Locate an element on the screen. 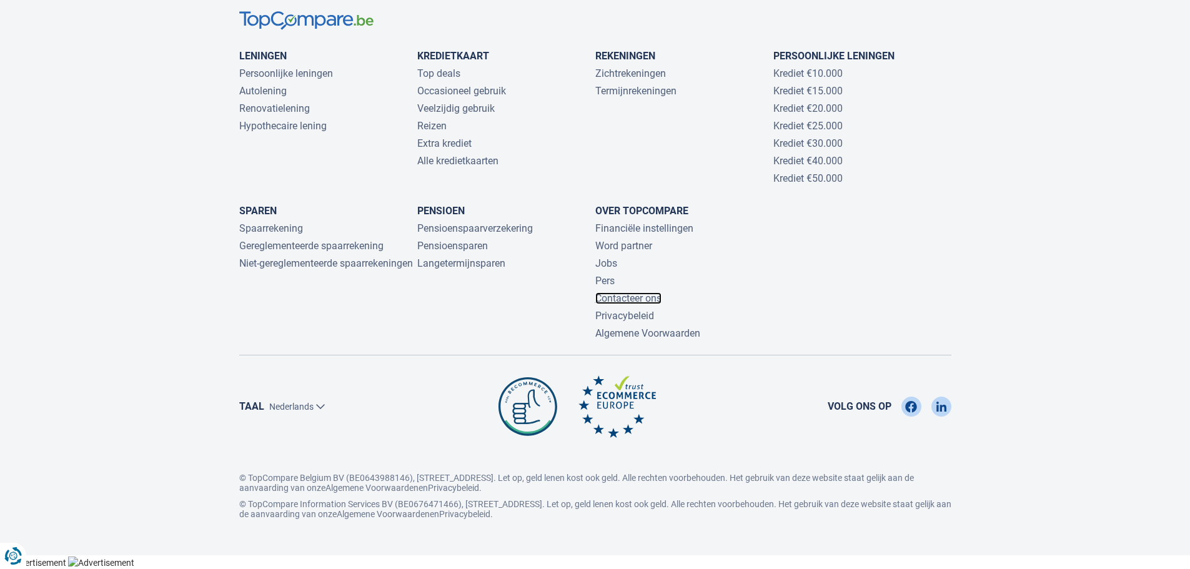 The image size is (1190, 569). a: Veelzijdig gebruik is located at coordinates (456, 108).